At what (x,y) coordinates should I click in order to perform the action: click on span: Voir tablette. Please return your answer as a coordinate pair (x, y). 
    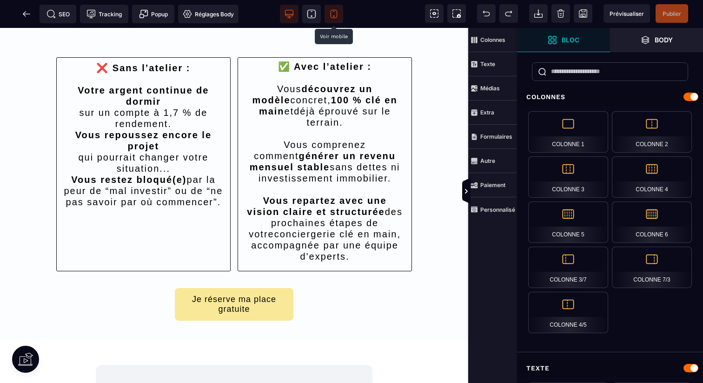
    Looking at the image, I should click on (312, 14).